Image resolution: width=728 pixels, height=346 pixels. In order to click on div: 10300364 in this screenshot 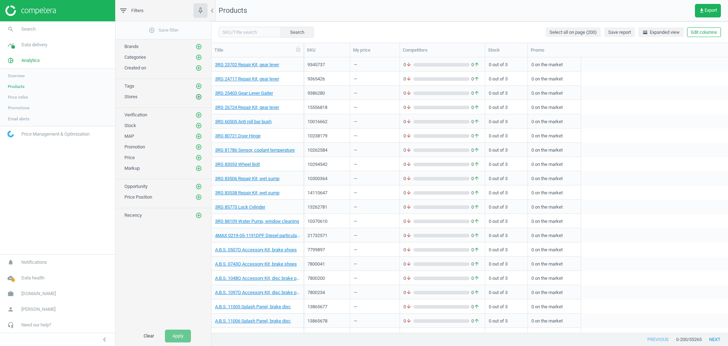, I will do `click(327, 179)`.